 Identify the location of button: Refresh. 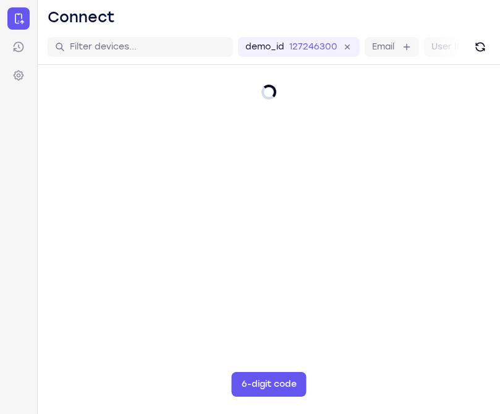
(481, 47).